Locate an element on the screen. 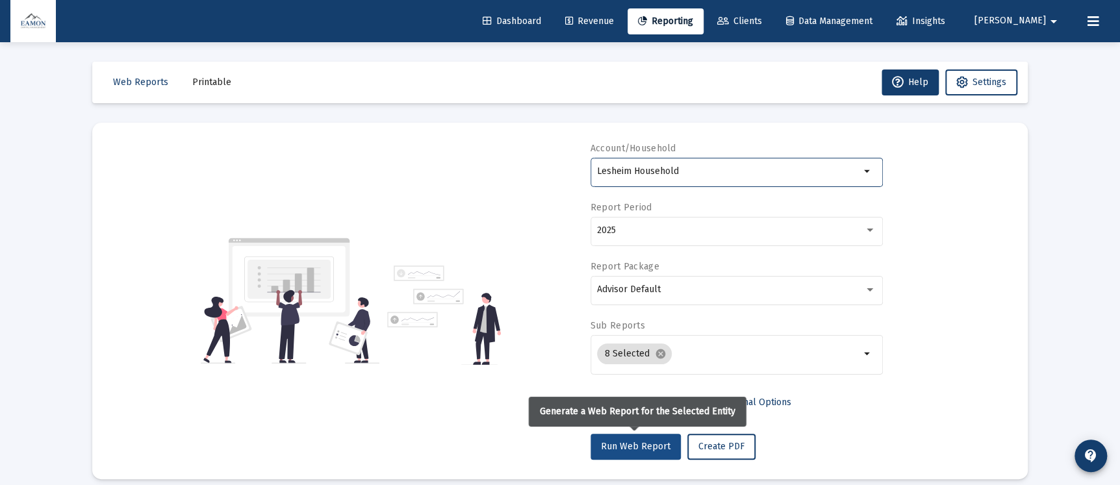 This screenshot has width=1120, height=485. span: Select Custom Period is located at coordinates (646, 402).